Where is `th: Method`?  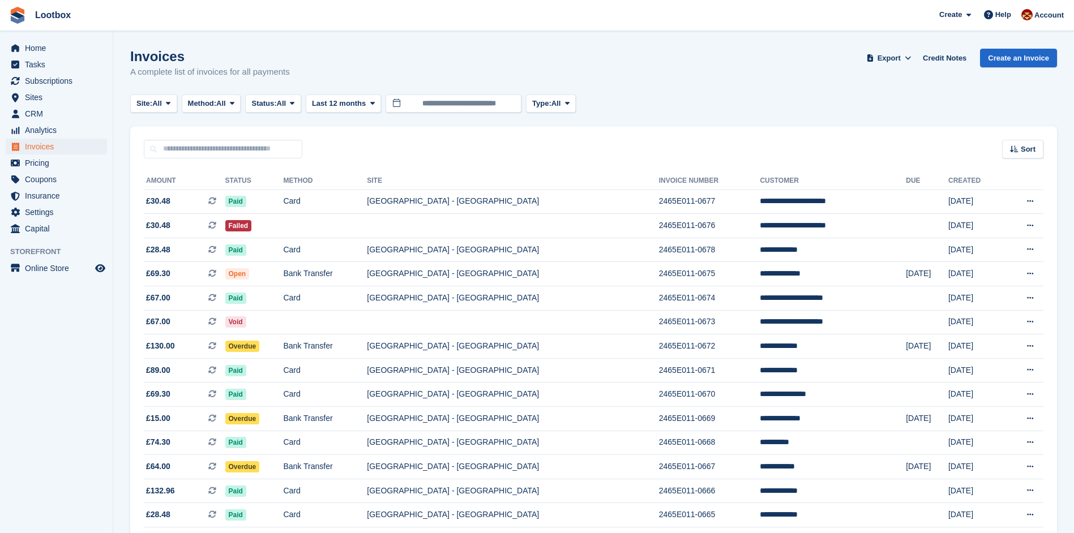
th: Method is located at coordinates (325, 181).